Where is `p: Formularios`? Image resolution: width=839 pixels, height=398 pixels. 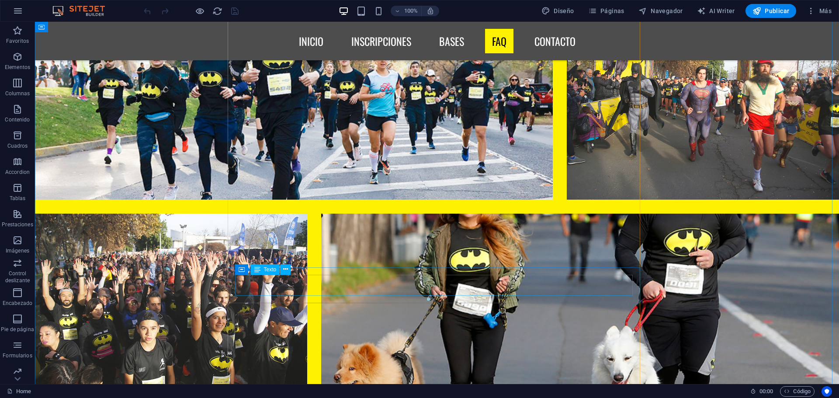 p: Formularios is located at coordinates (17, 355).